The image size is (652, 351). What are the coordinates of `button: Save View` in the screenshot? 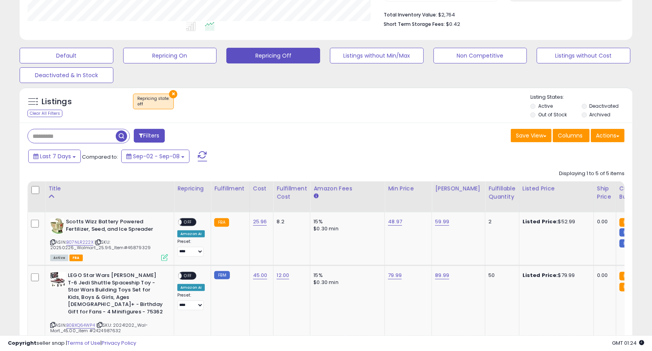 It's located at (531, 136).